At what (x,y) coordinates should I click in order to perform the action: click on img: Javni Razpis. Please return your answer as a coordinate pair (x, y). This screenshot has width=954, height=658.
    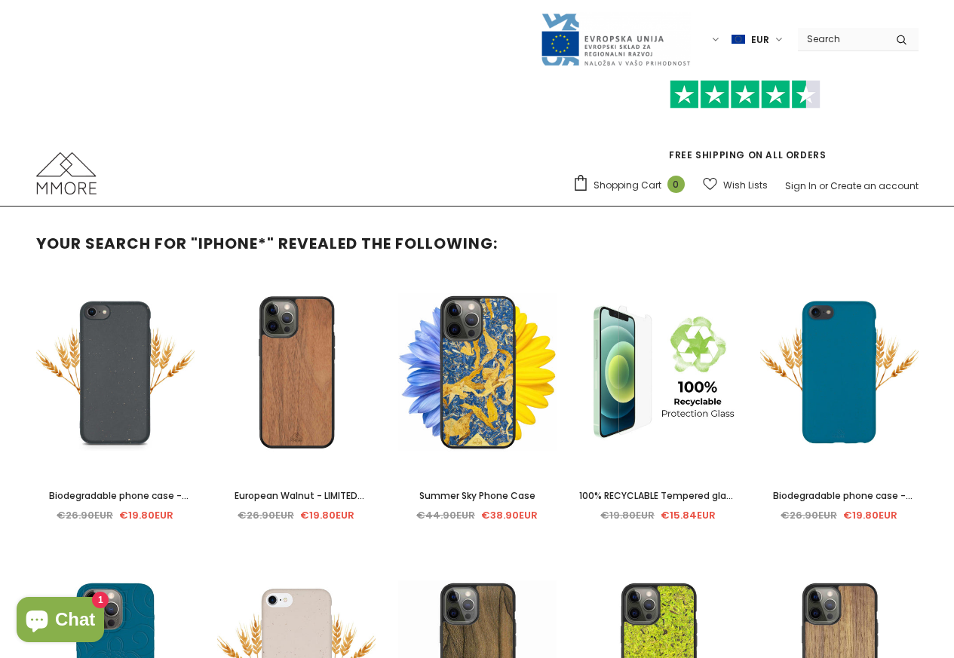
    Looking at the image, I should click on (615, 39).